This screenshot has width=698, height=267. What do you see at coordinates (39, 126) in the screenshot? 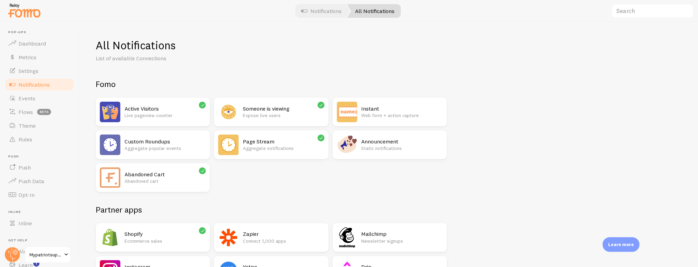
I see `a: Theme` at bounding box center [39, 126].